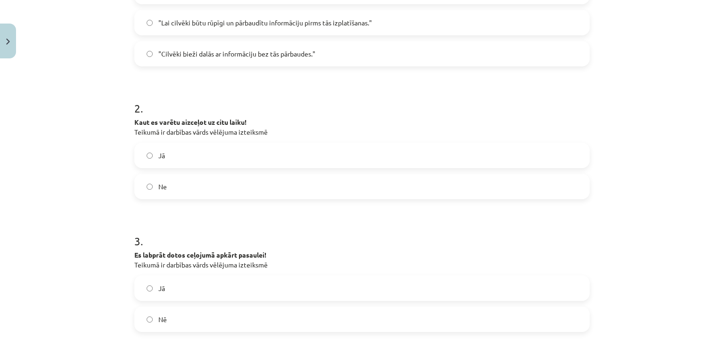 The height and width of the screenshot is (356, 724). What do you see at coordinates (362, 233) in the screenshot?
I see `h1: 3 .` at bounding box center [362, 233].